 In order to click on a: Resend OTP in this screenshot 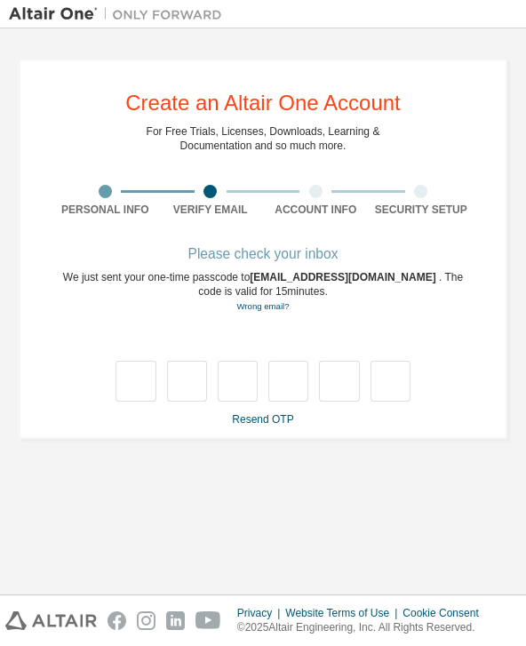, I will do `click(262, 420)`.